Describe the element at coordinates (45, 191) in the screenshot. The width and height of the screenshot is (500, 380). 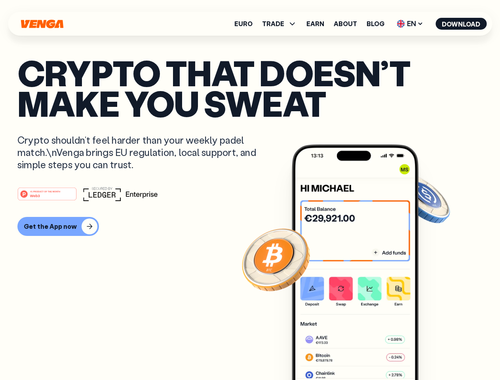
I see `tspan: #1 PRODUCT OF THE MONTH` at that location.